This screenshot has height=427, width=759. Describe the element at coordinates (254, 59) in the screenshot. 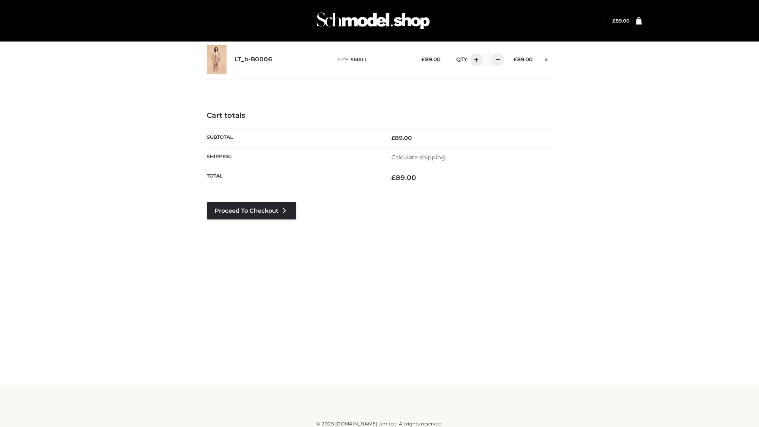

I see `a: LT_b-B0006` at that location.